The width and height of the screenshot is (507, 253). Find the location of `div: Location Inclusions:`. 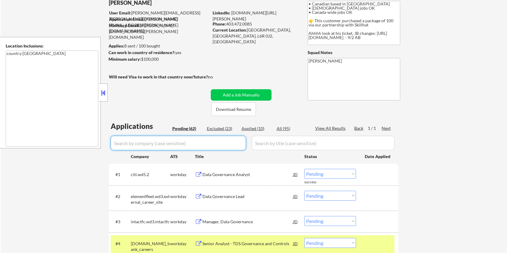

div: Location Inclusions: is located at coordinates (52, 46).